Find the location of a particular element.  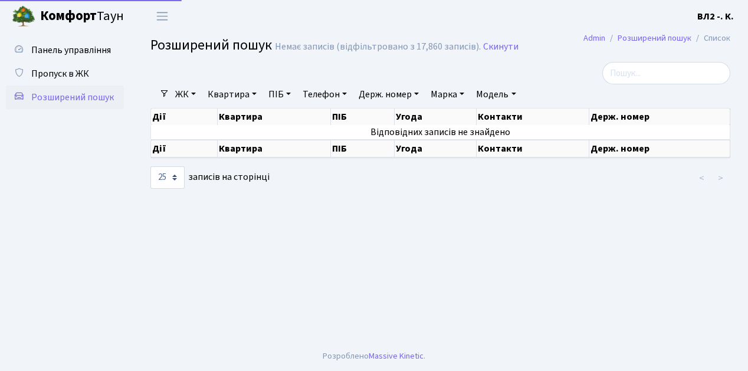

a: Скинути is located at coordinates (501, 47).